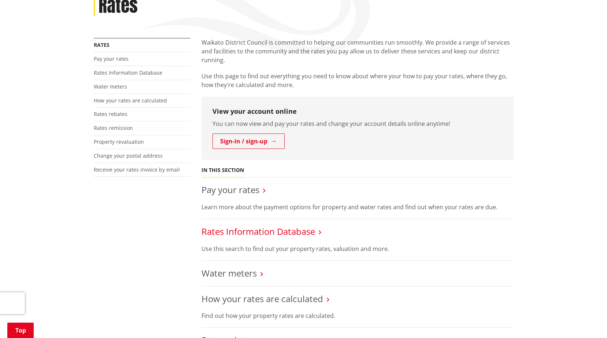 This screenshot has height=338, width=607. Describe the element at coordinates (248, 141) in the screenshot. I see `a: Sign-in / sign-up` at that location.